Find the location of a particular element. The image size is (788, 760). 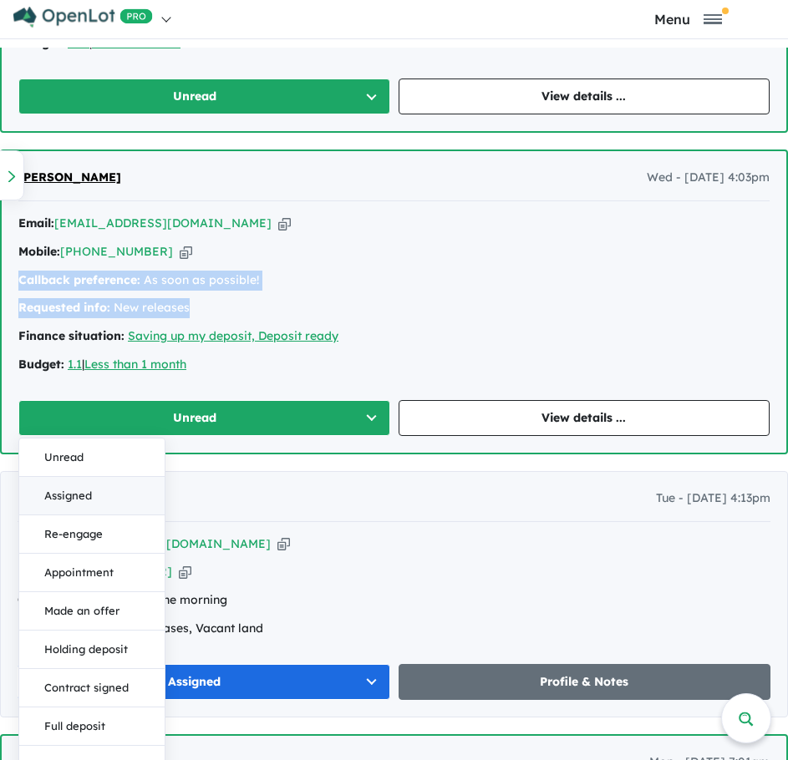

div: As soon as possible! is located at coordinates (394, 281).